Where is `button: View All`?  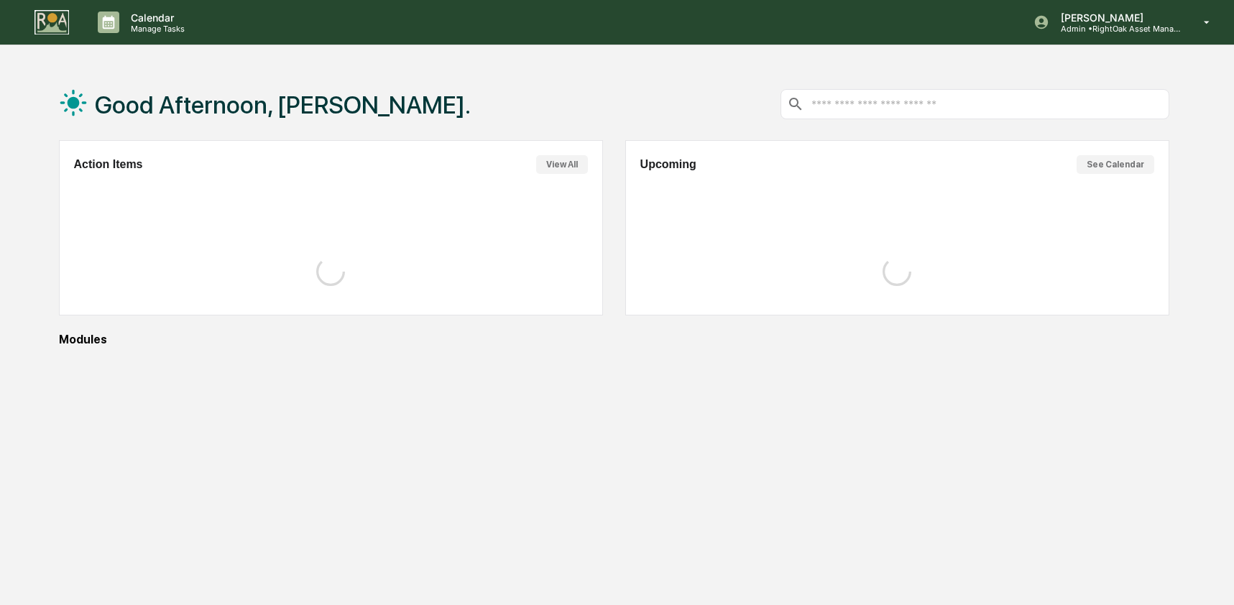
button: View All is located at coordinates (562, 165).